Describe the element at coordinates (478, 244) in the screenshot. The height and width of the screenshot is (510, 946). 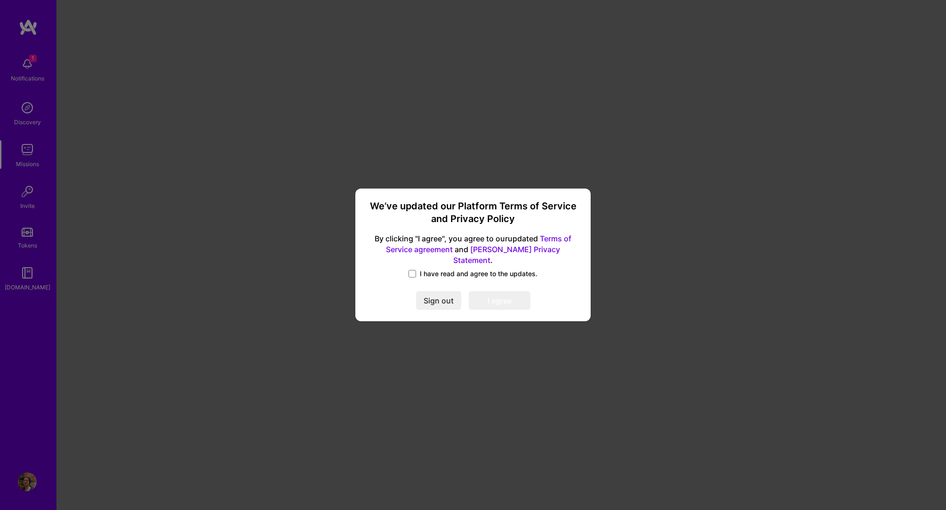
I see `a: Terms of Service agreement` at that location.